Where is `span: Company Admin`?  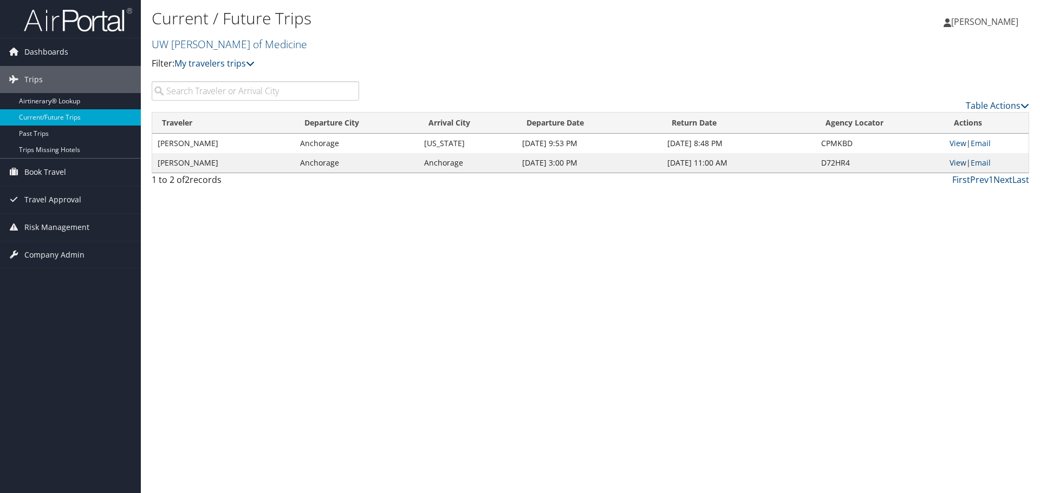
span: Company Admin is located at coordinates (54, 255).